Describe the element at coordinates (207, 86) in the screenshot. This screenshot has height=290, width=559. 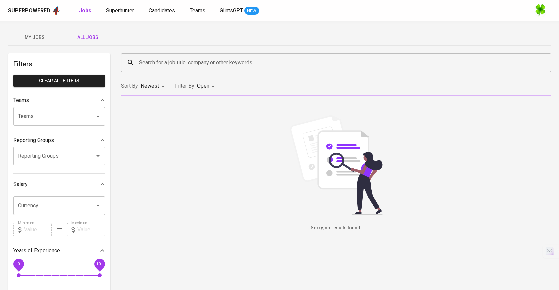
I see `div: Open` at that location.